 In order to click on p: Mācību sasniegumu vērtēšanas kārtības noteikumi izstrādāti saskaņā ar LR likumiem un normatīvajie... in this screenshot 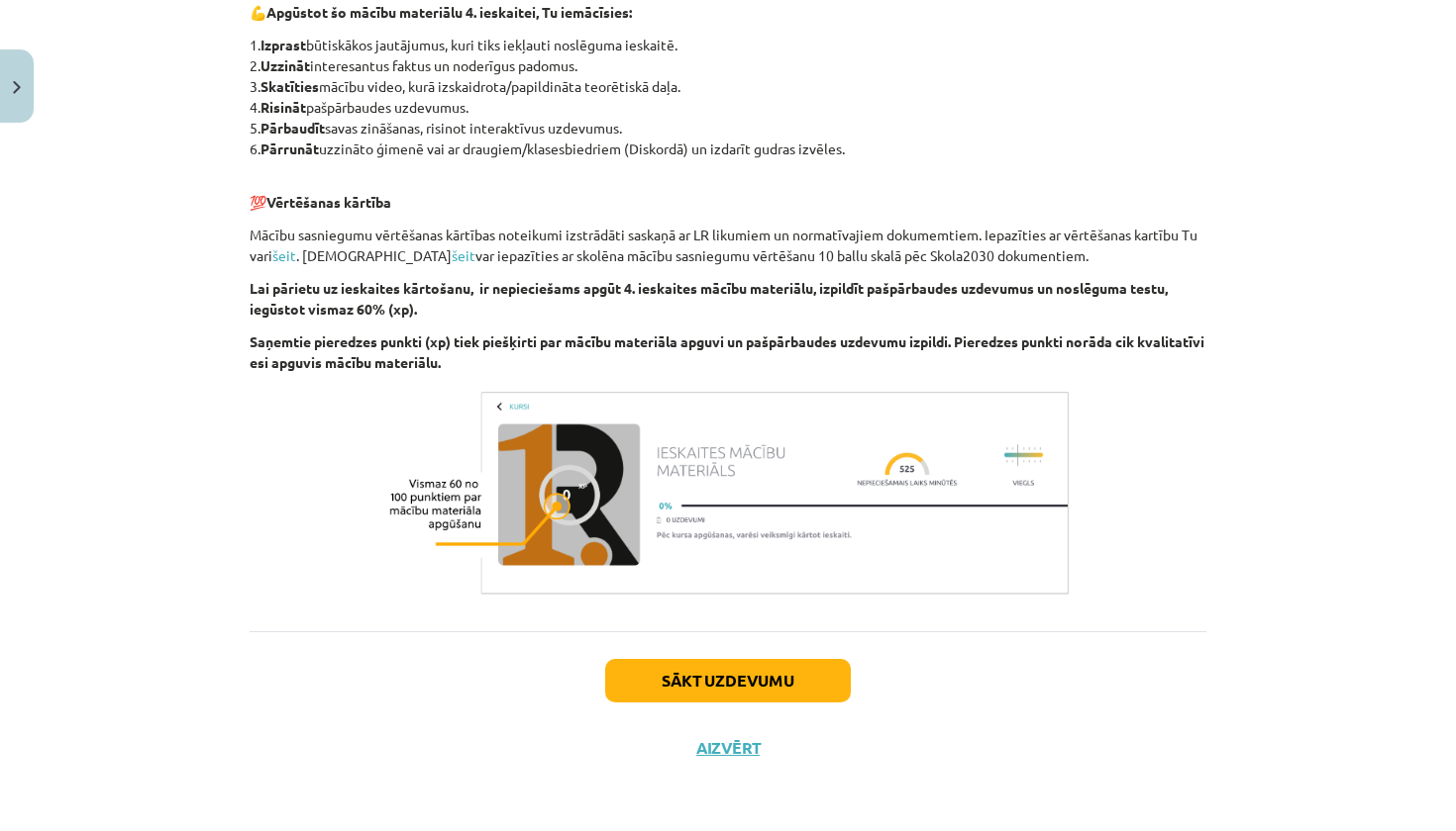, I will do `click(728, 246)`.